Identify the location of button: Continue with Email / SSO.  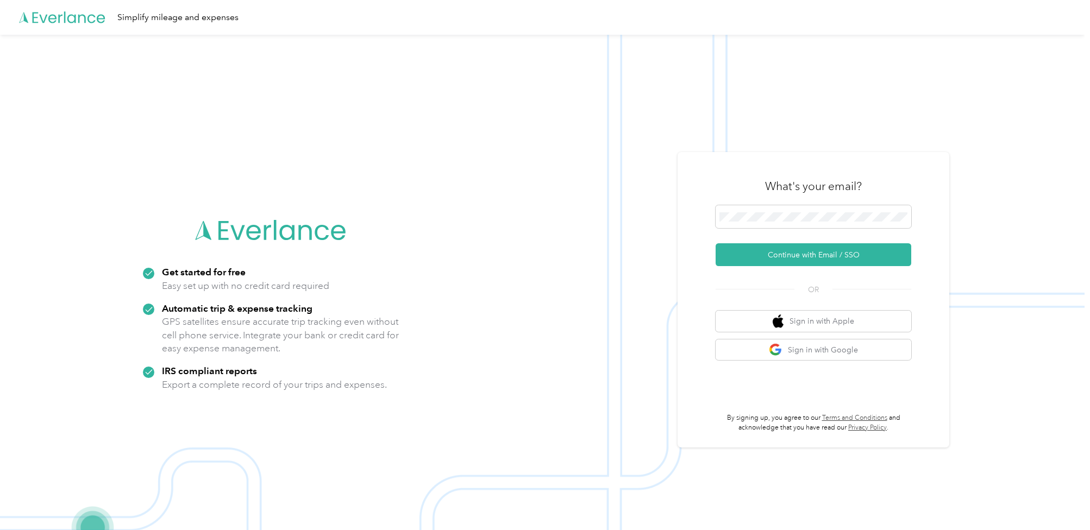
(813, 255).